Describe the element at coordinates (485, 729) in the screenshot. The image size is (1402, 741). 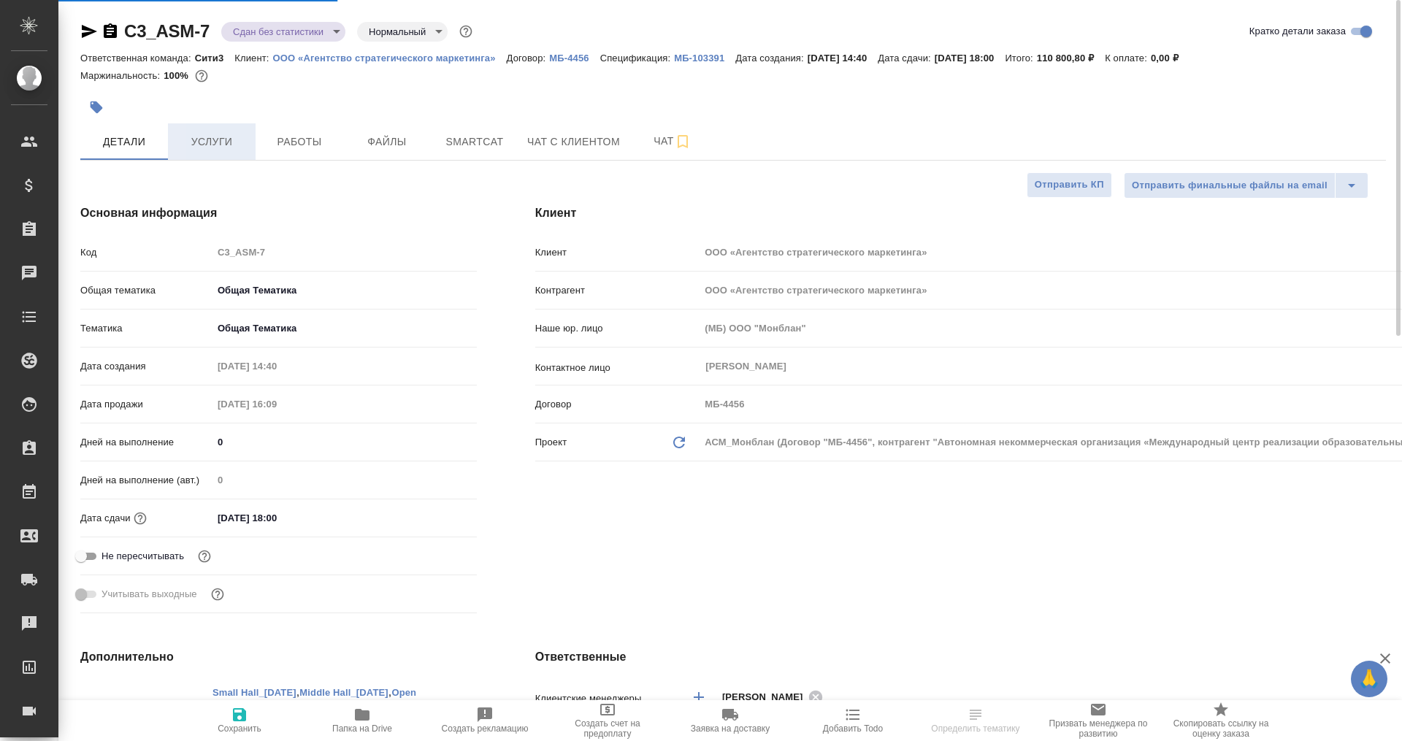
I see `span: Создать рекламацию` at that location.